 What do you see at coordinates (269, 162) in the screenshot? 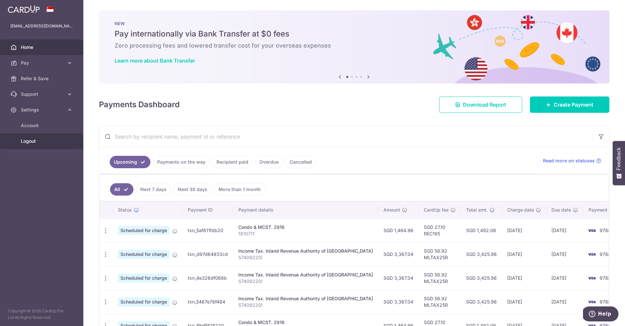
I see `a: Overdue` at bounding box center [269, 162].